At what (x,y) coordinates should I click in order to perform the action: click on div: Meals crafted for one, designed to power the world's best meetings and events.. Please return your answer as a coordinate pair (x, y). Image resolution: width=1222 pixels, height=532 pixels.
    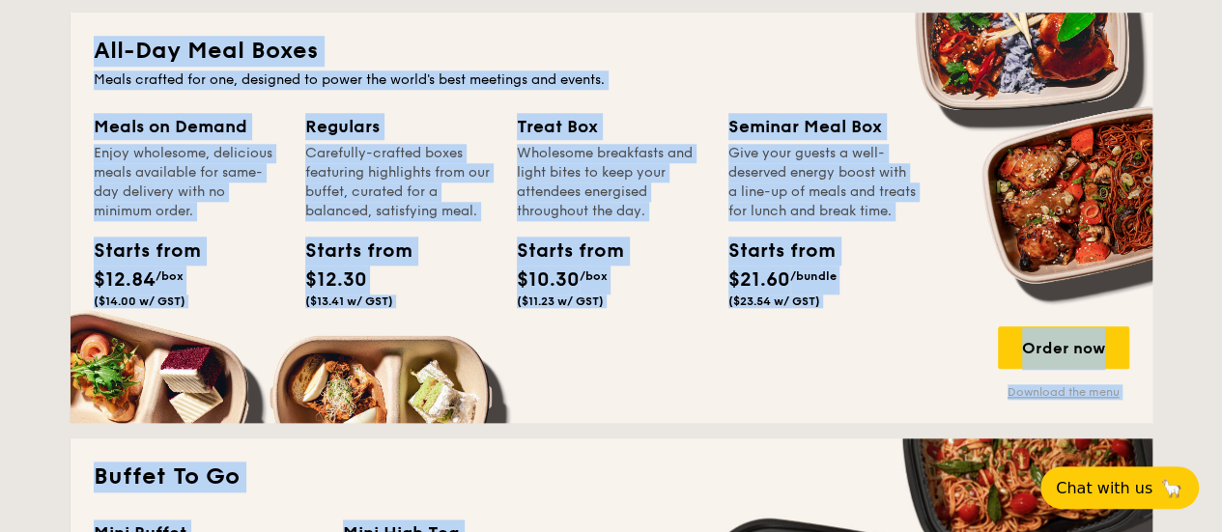
    Looking at the image, I should click on (612, 80).